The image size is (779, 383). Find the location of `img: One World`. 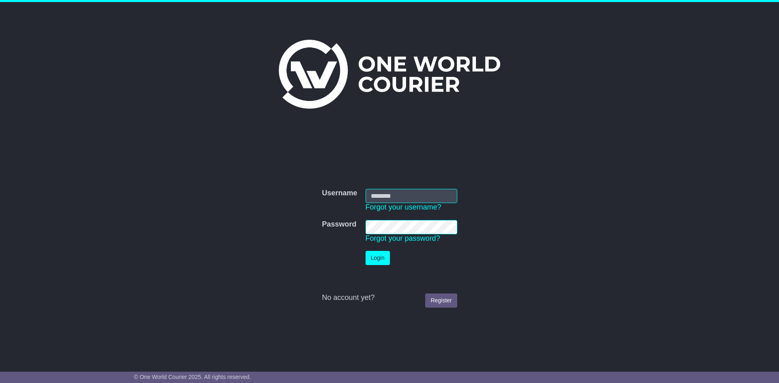

img: One World is located at coordinates (389, 74).